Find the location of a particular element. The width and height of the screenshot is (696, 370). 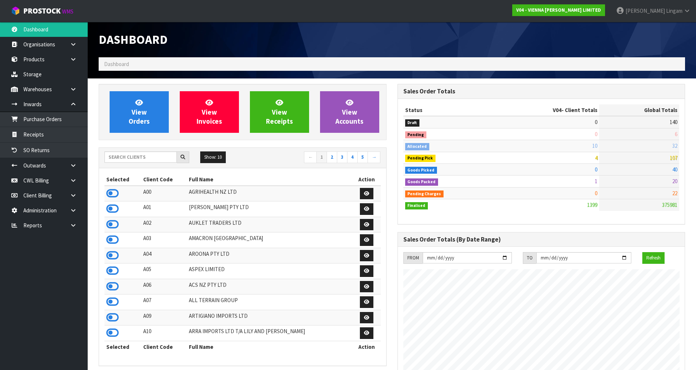

span: 32 is located at coordinates (675, 146).